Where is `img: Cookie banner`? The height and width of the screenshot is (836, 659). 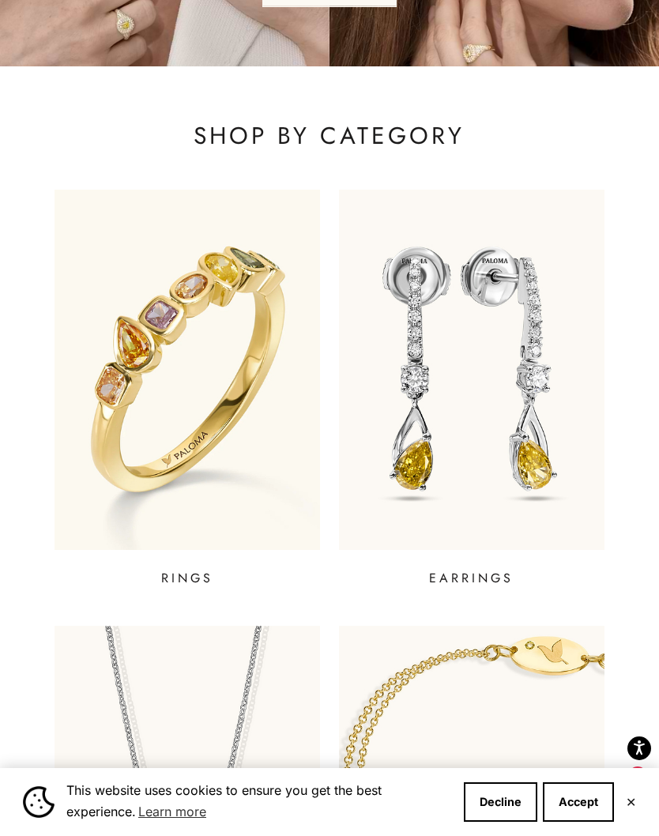 img: Cookie banner is located at coordinates (39, 802).